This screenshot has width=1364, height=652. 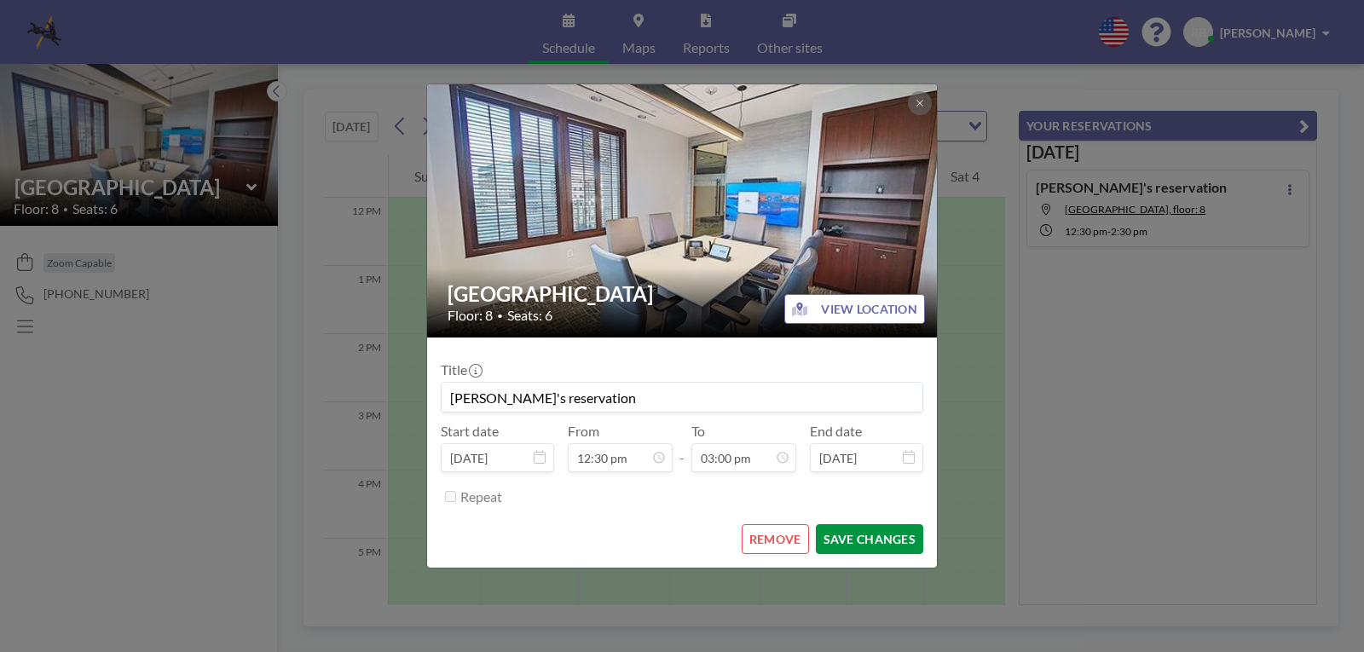 I want to click on label: Title, so click(x=460, y=370).